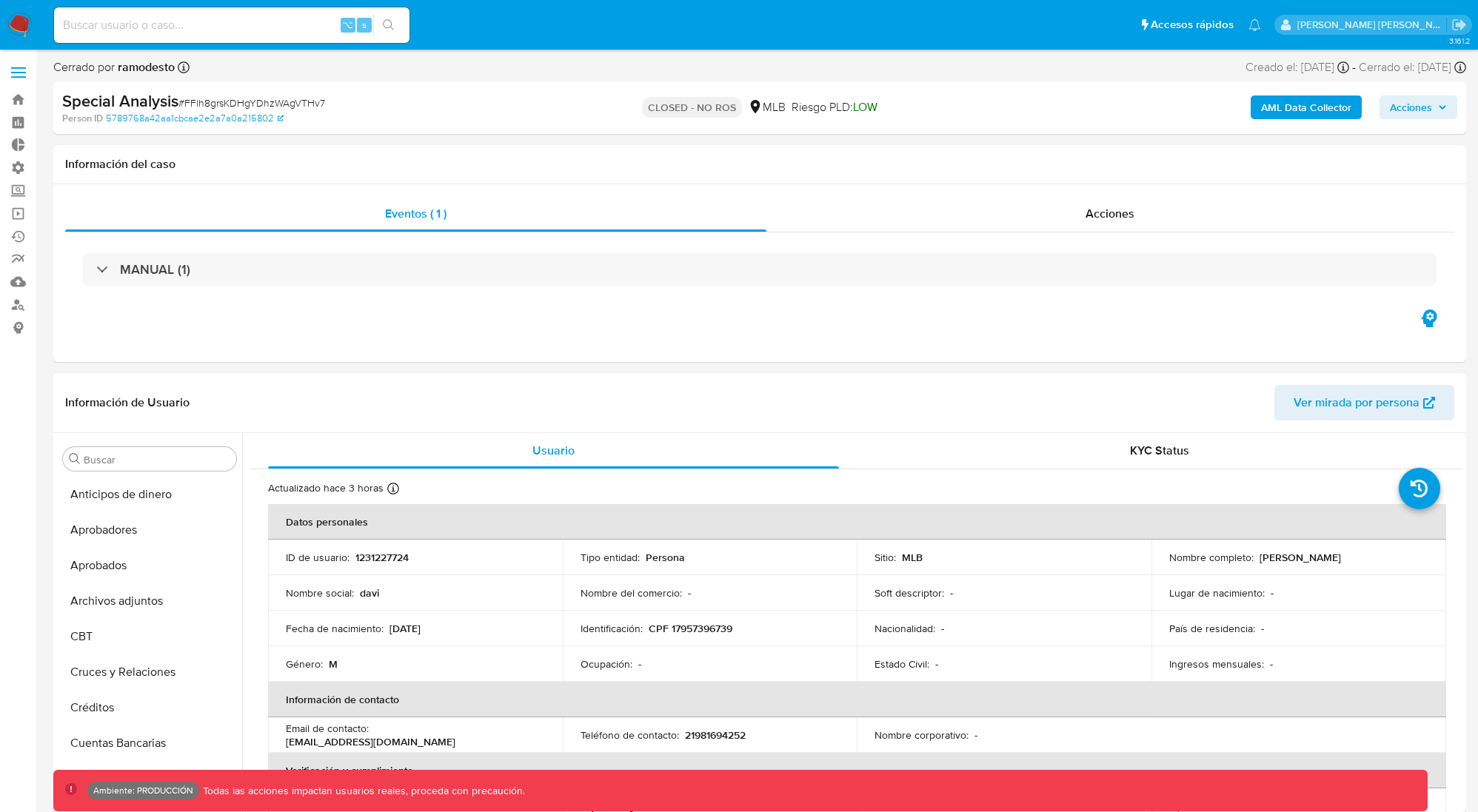 This screenshot has height=812, width=1478. I want to click on th: Verificación y cumplimiento, so click(857, 771).